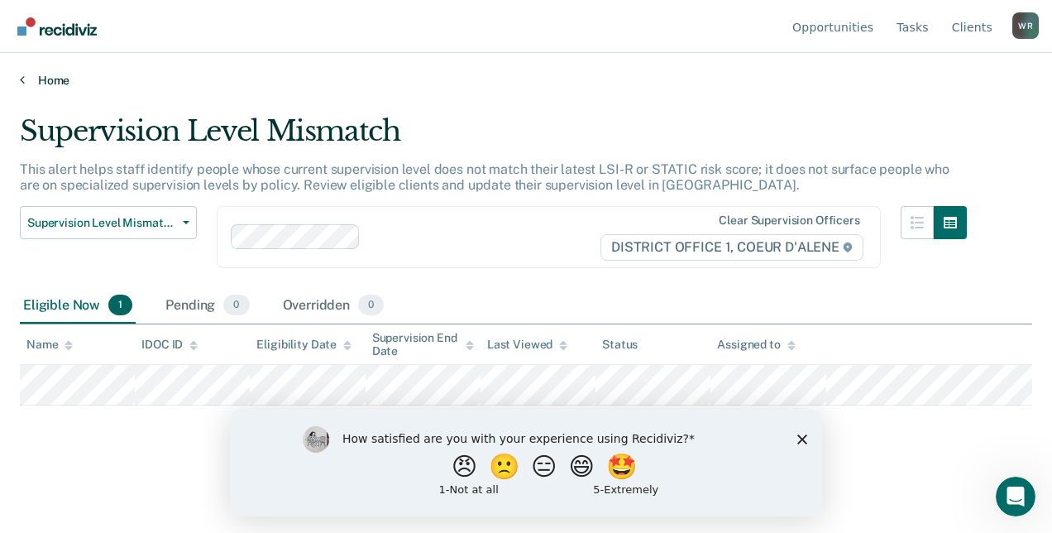  Describe the element at coordinates (303, 344) in the screenshot. I see `div: Eligibility Date` at that location.